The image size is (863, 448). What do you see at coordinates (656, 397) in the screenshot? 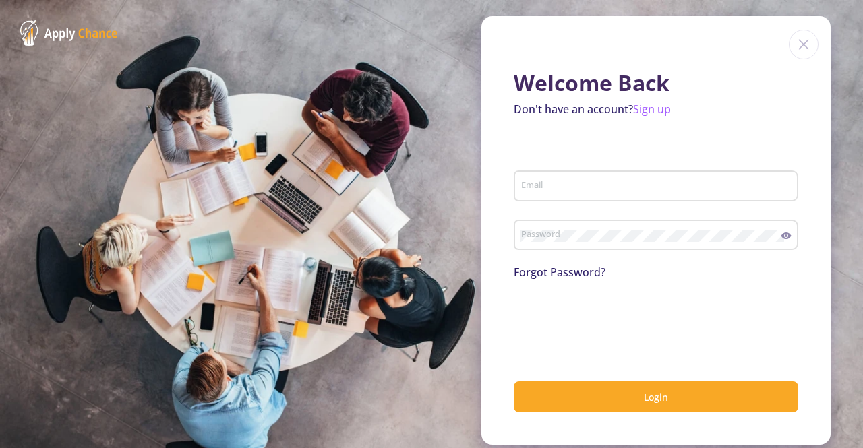
I see `button: Login` at bounding box center [656, 397].